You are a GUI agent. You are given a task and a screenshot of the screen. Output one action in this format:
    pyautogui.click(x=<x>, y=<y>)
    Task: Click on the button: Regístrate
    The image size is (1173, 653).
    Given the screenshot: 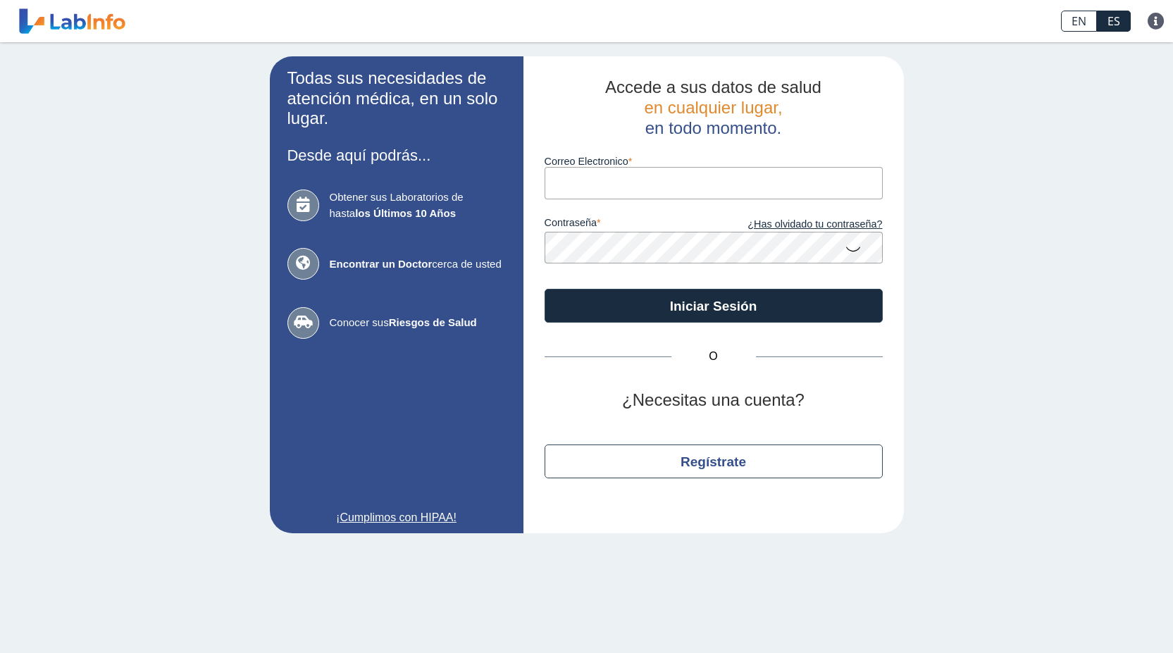 What is the action you would take?
    pyautogui.click(x=713, y=461)
    